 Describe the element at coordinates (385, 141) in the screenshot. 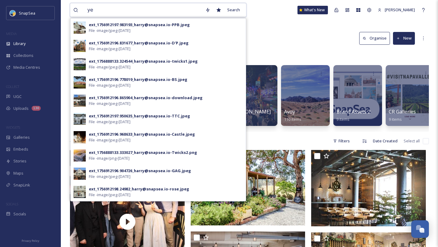

I see `div: Date Created` at that location.